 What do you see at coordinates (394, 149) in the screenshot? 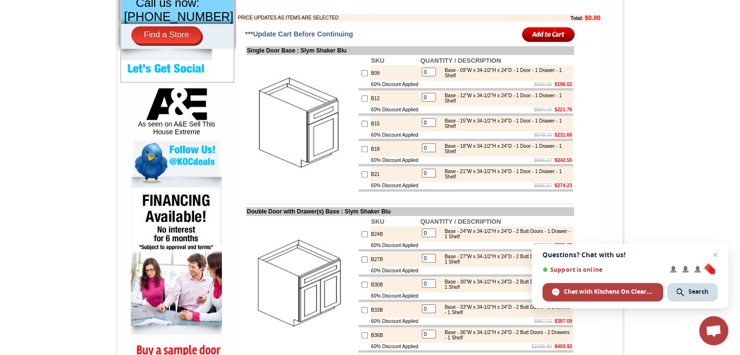
I see `td: B18` at bounding box center [394, 149].